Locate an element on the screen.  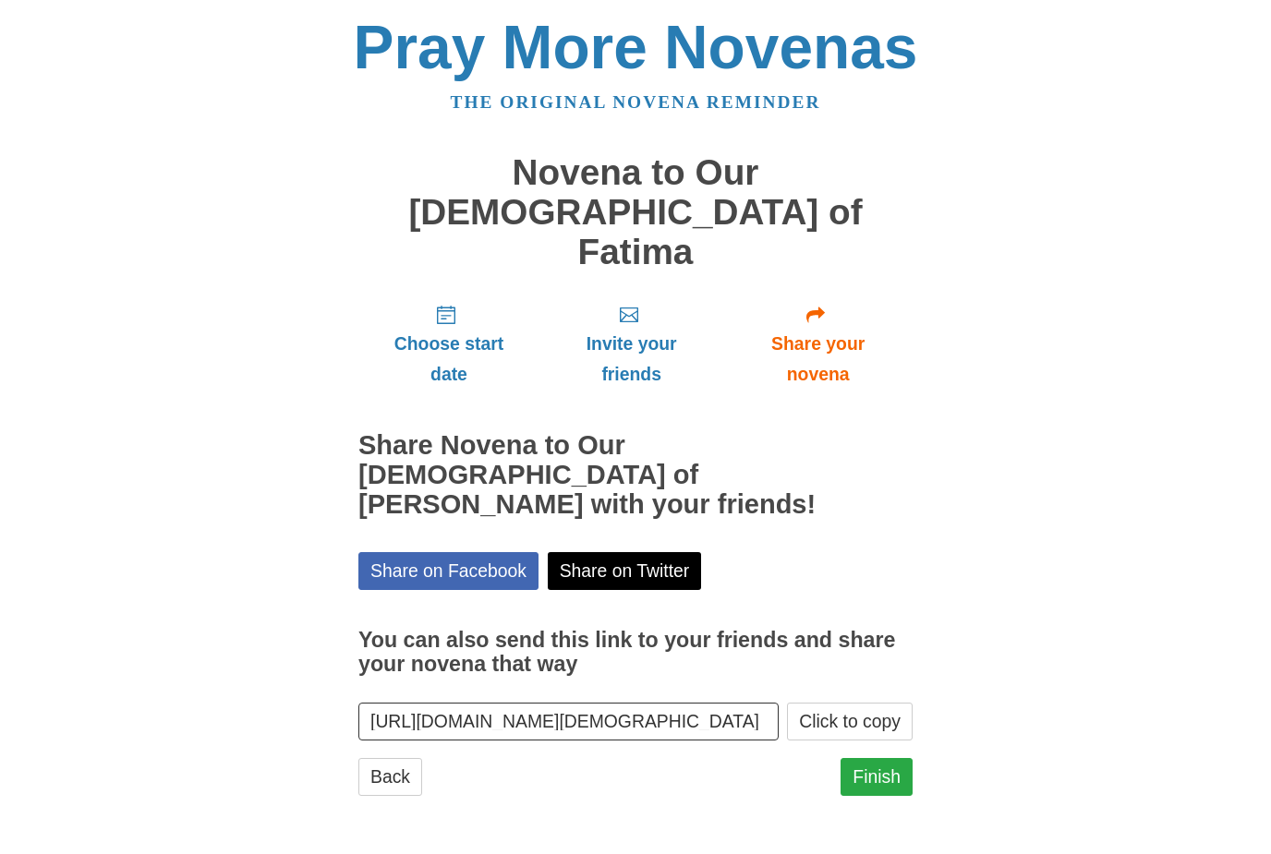
span: Invite your friends is located at coordinates (631, 359).